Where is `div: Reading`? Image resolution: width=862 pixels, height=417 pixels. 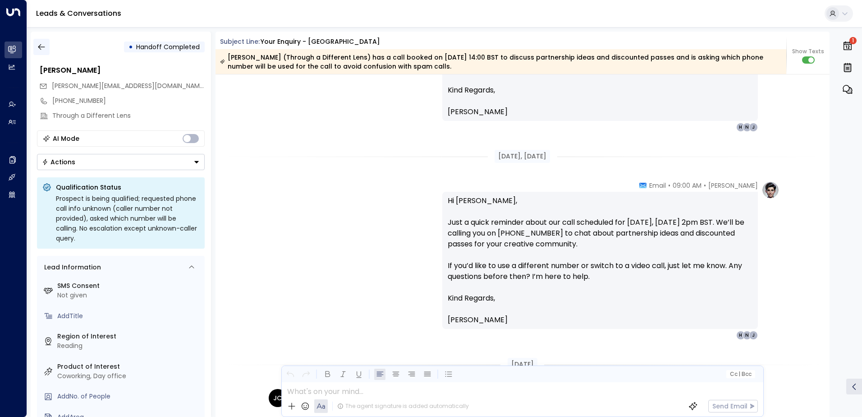 div: Reading is located at coordinates (129, 345).